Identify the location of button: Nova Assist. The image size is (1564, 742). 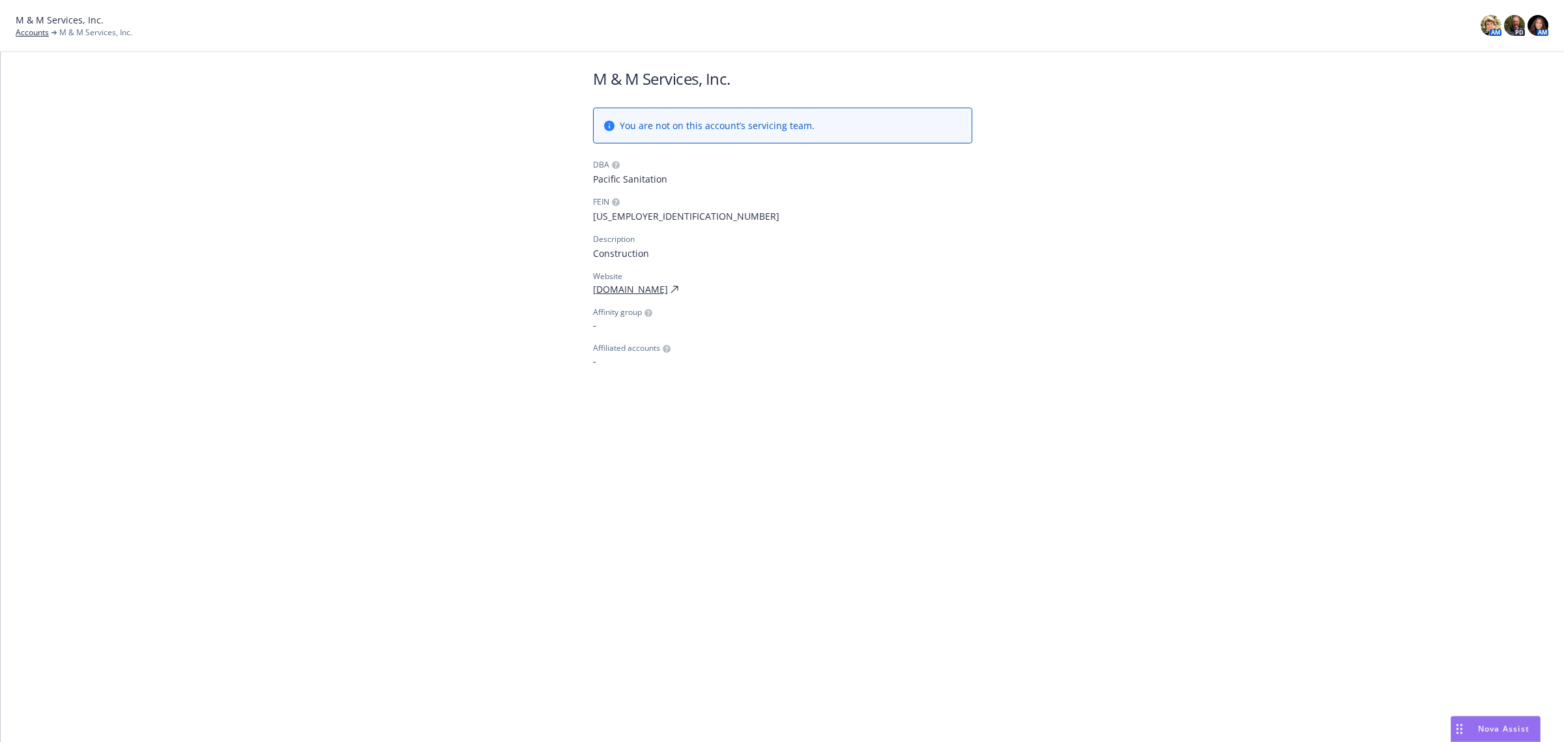
(1496, 729).